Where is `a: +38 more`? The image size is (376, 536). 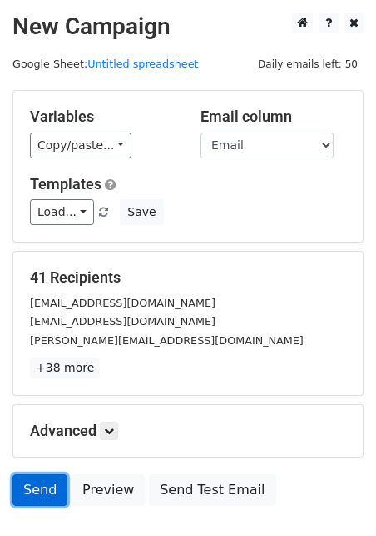 a: +38 more is located at coordinates (65, 367).